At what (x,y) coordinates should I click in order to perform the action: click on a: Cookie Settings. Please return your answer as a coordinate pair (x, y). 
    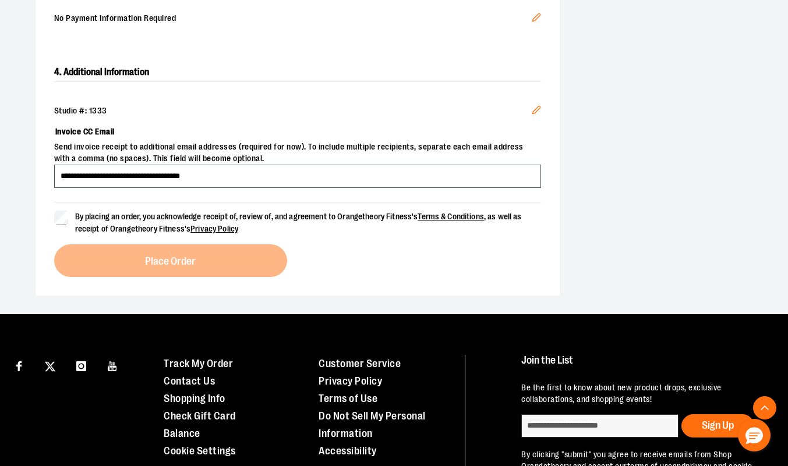
    Looking at the image, I should click on (200, 451).